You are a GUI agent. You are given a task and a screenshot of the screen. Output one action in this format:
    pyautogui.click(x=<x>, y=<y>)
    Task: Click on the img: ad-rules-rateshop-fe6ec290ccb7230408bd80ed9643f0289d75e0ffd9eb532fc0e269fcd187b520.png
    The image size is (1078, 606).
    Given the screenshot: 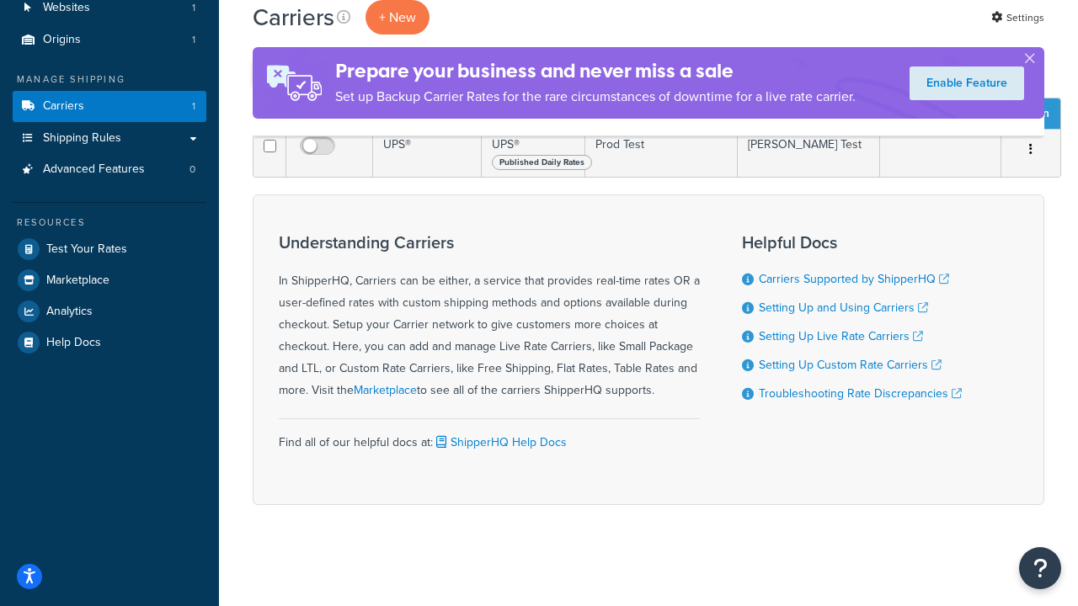 What is the action you would take?
    pyautogui.click(x=294, y=83)
    